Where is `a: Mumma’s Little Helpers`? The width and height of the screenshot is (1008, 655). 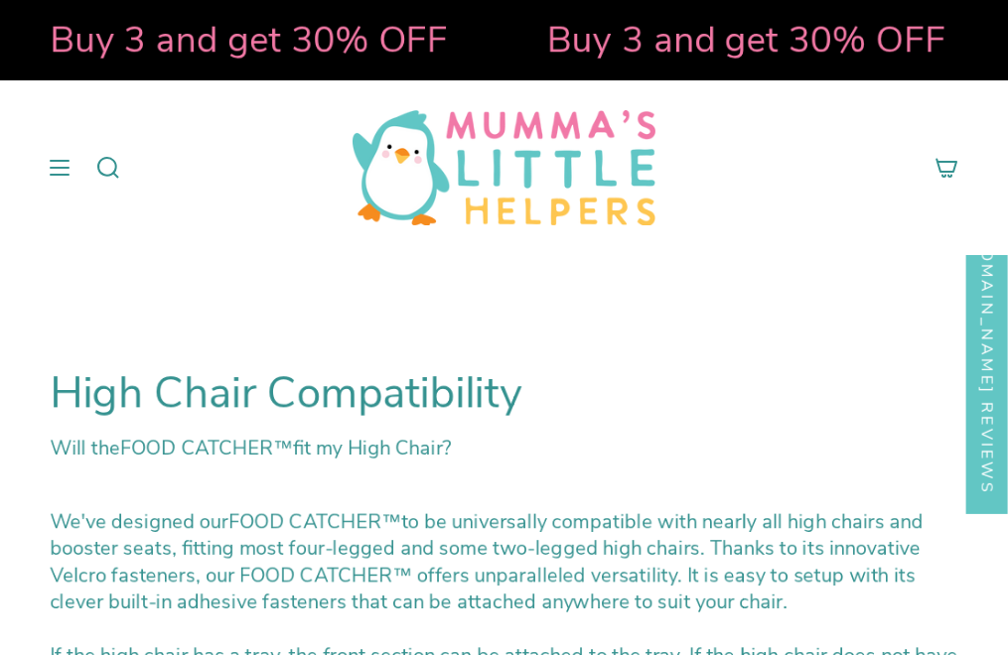 a: Mumma’s Little Helpers is located at coordinates (503, 168).